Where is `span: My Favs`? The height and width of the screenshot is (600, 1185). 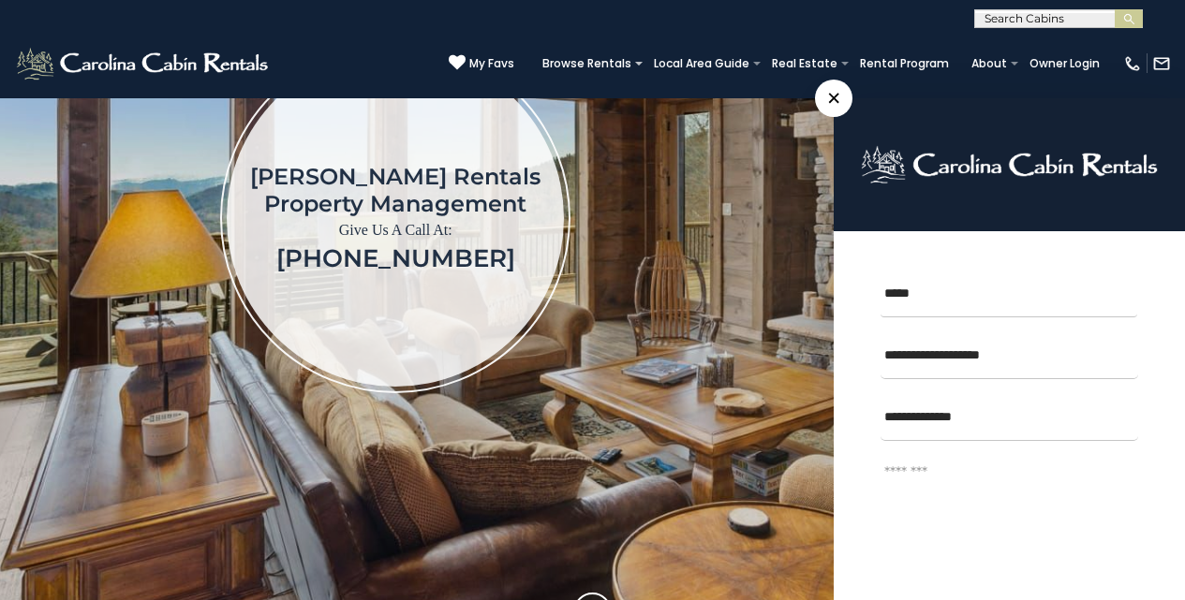
span: My Favs is located at coordinates (492, 64).